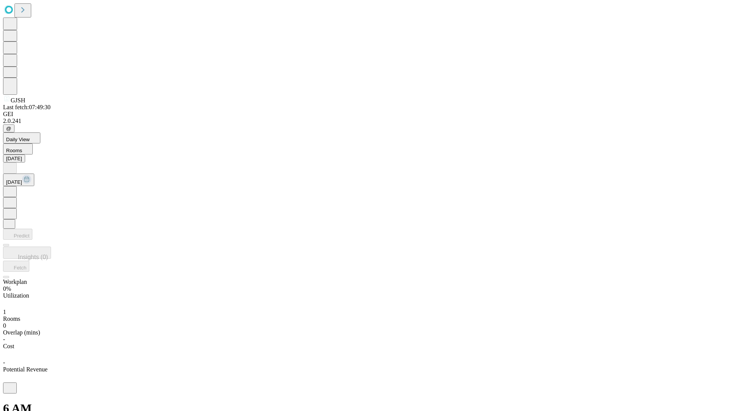 Image resolution: width=731 pixels, height=411 pixels. I want to click on span: Overlap (mins), so click(21, 333).